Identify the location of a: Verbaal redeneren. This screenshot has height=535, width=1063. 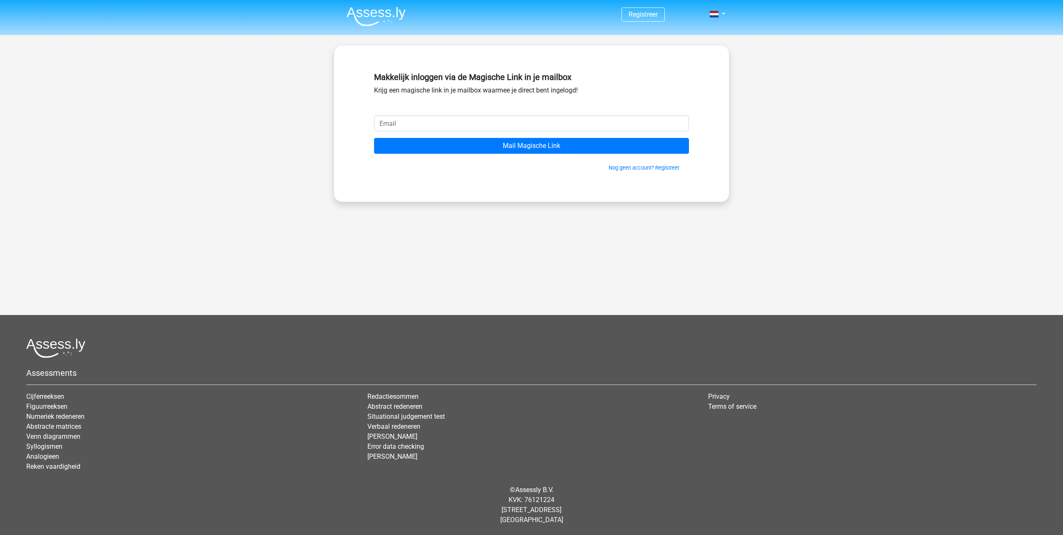
(394, 426).